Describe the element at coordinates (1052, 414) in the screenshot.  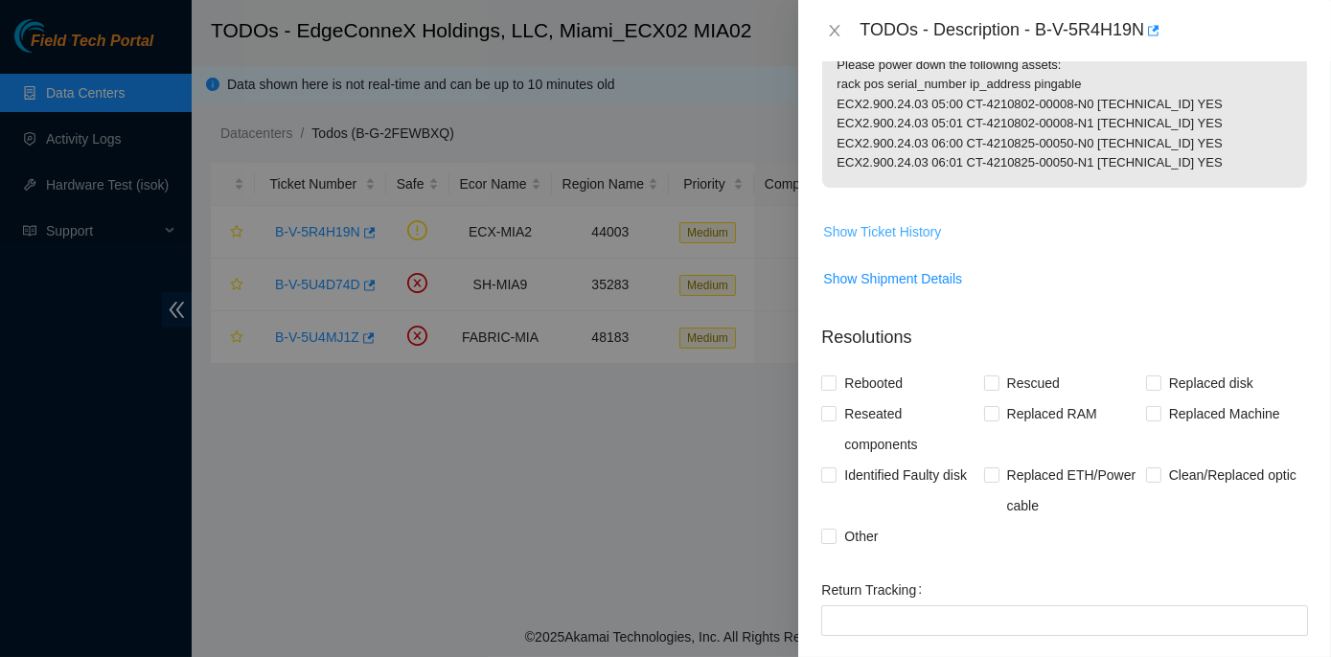
I see `span: Replaced RAM` at that location.